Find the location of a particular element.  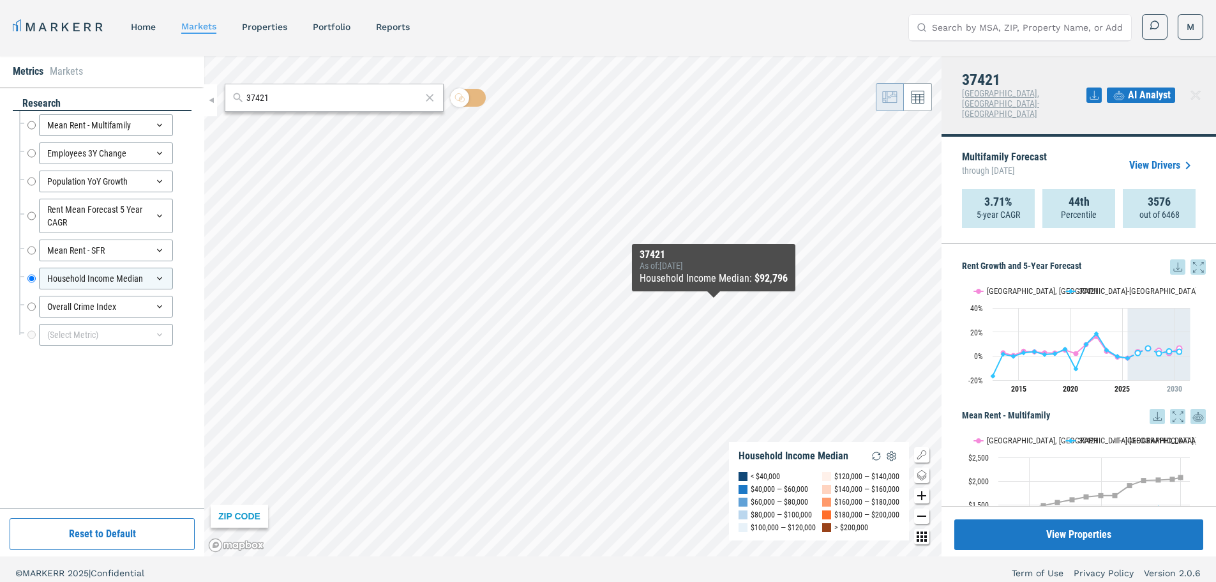

path: Friday, 14 Dec, 16:00, 1,665.71. USA. is located at coordinates (1087, 497).